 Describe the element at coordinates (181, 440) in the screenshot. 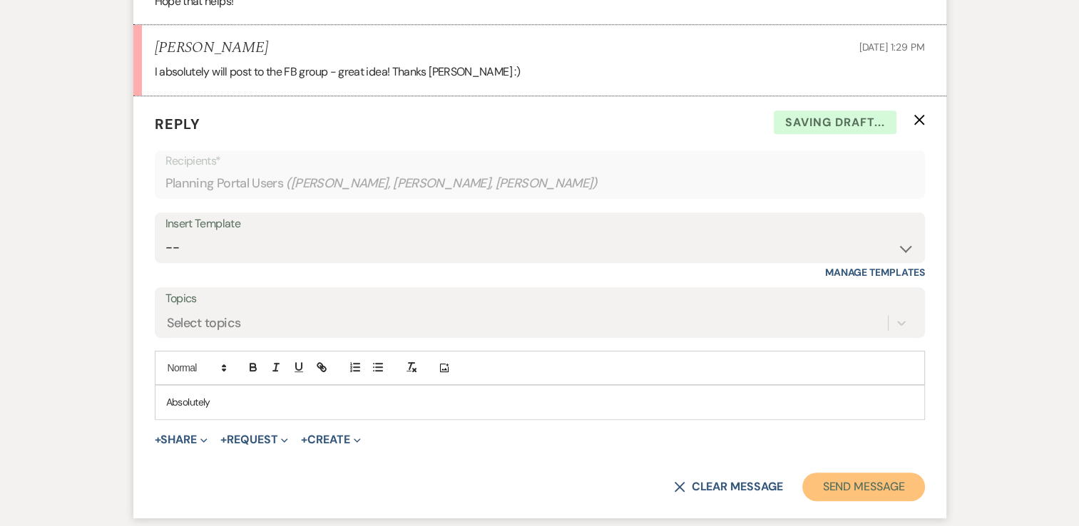

I see `button: Share` at that location.